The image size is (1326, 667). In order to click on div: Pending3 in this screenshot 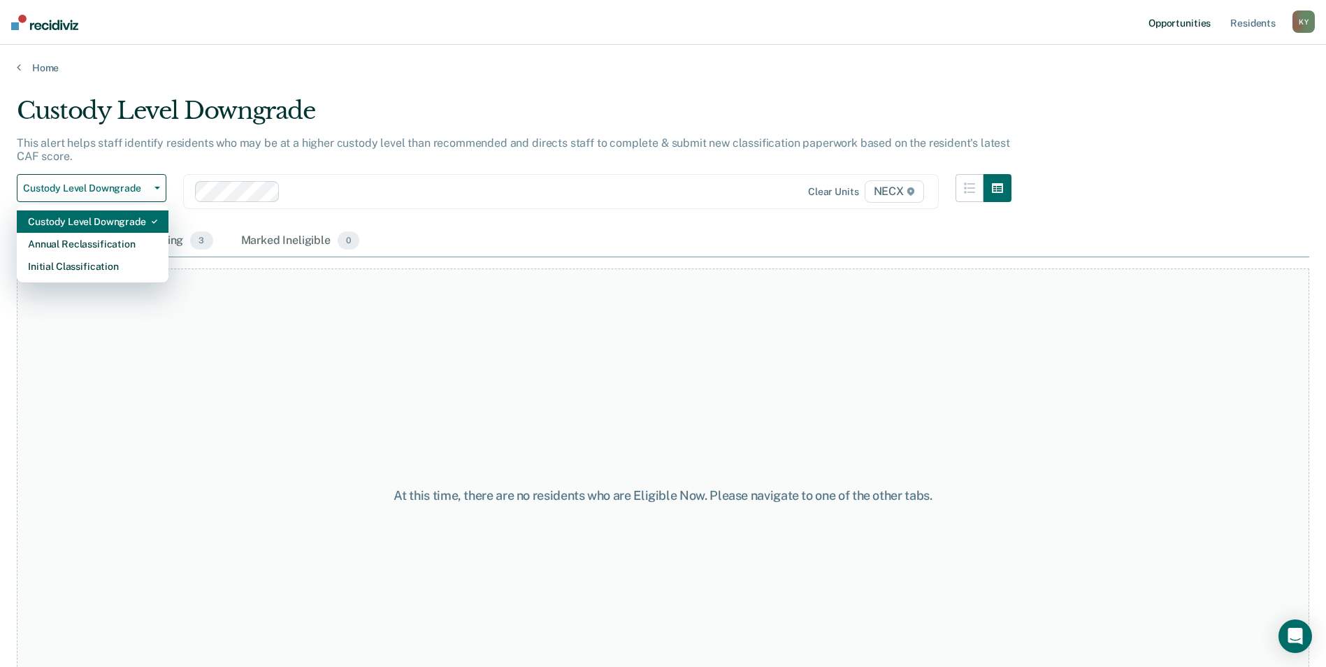, I will do `click(177, 241)`.